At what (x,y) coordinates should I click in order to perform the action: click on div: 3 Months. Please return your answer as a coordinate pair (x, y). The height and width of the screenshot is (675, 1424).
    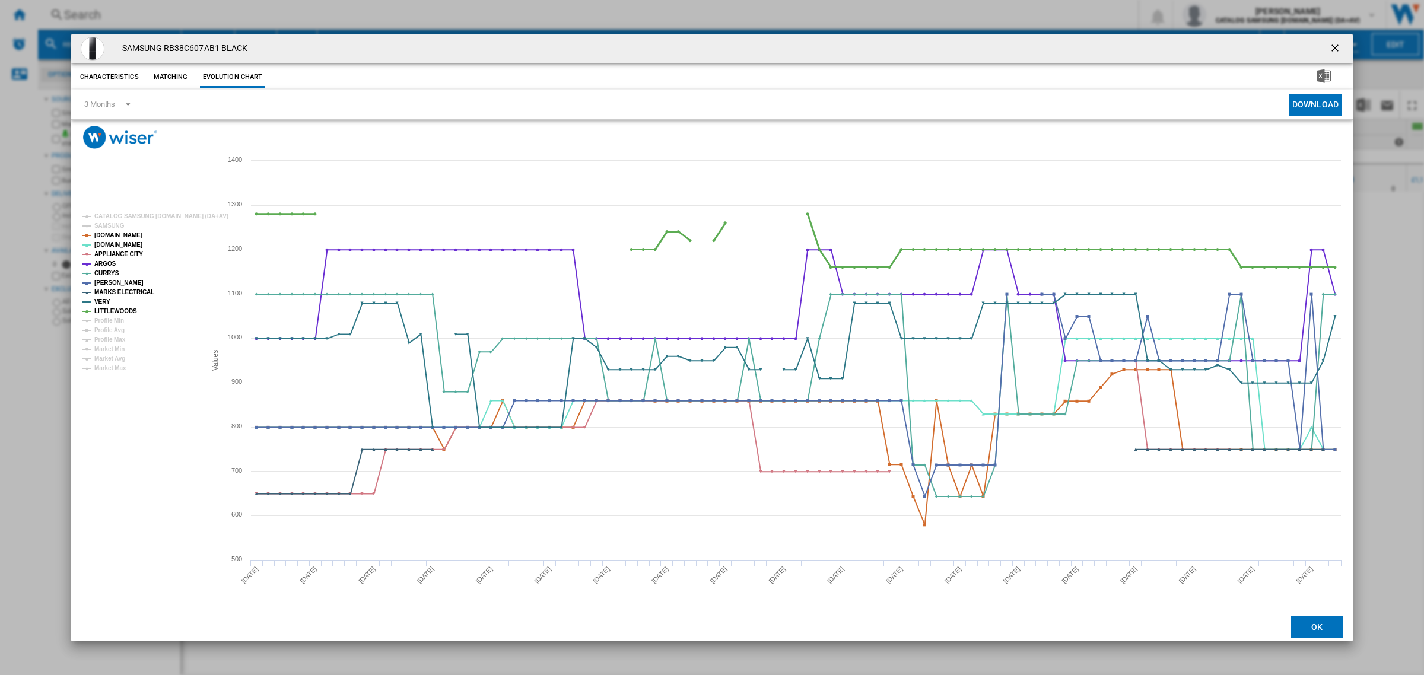
    Looking at the image, I should click on (100, 104).